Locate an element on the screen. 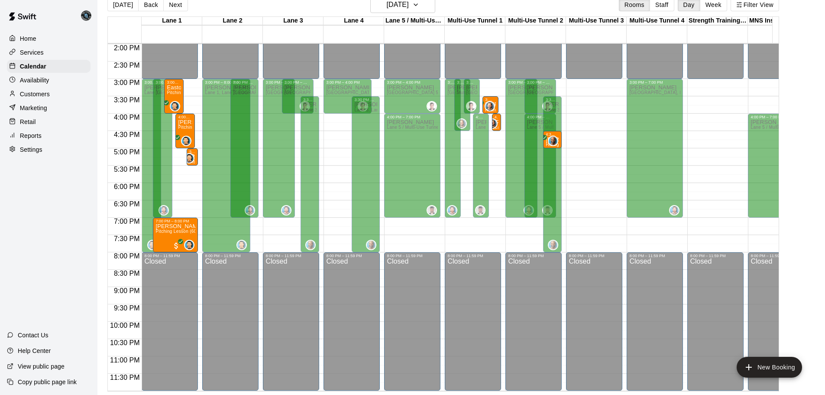 This screenshot has width=825, height=395. span: 2:30 PM is located at coordinates (127, 65).